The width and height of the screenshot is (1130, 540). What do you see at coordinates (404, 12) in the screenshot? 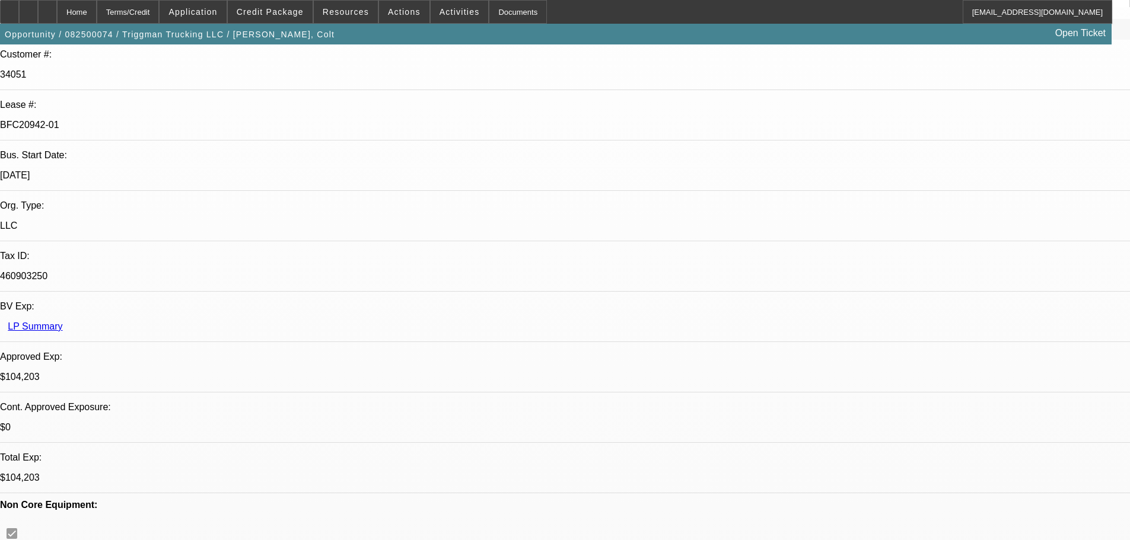
I see `span: Actions` at bounding box center [404, 12].